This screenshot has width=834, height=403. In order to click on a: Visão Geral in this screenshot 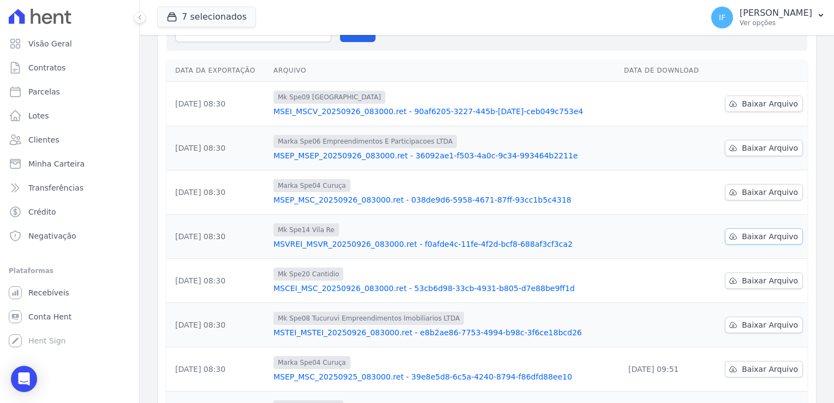, I will do `click(69, 44)`.